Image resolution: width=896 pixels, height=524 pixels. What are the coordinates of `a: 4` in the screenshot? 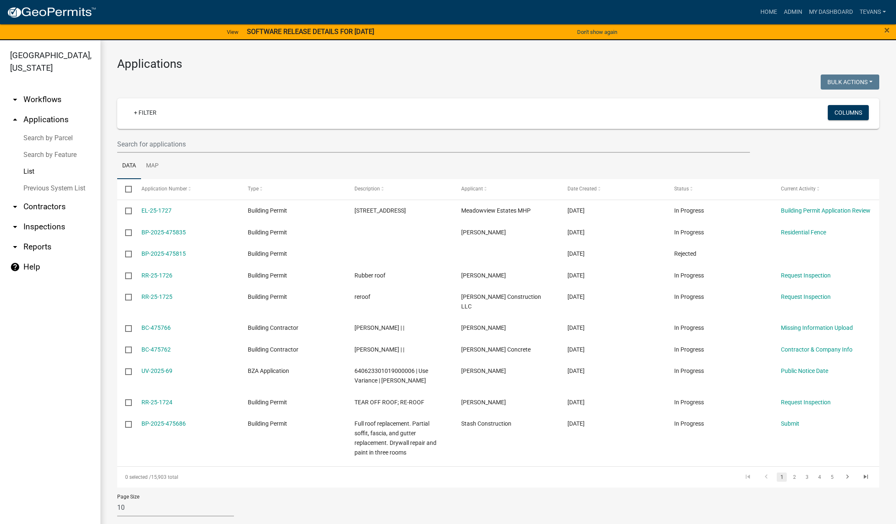 It's located at (820, 477).